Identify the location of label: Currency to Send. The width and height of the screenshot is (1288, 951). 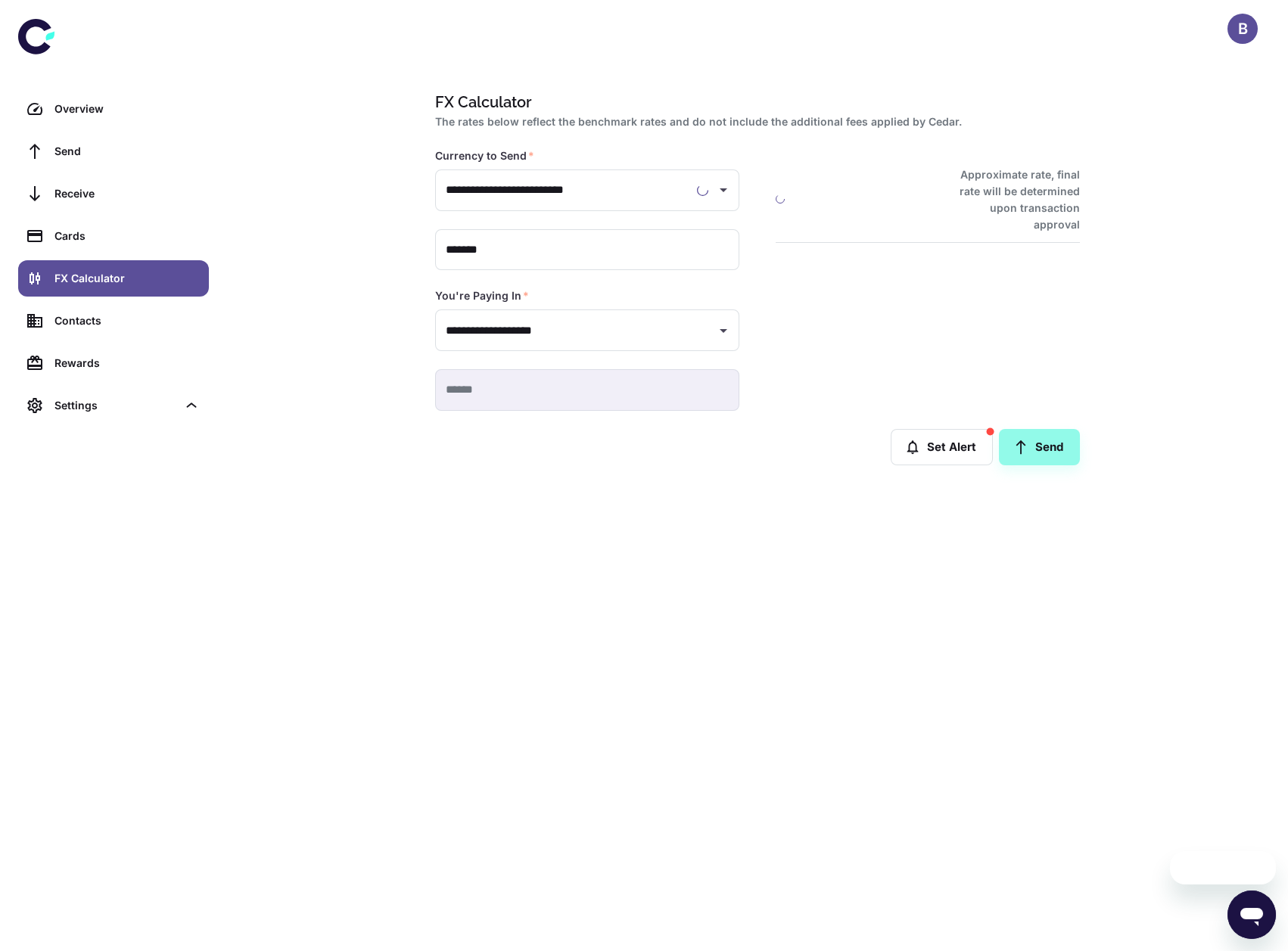
(484, 156).